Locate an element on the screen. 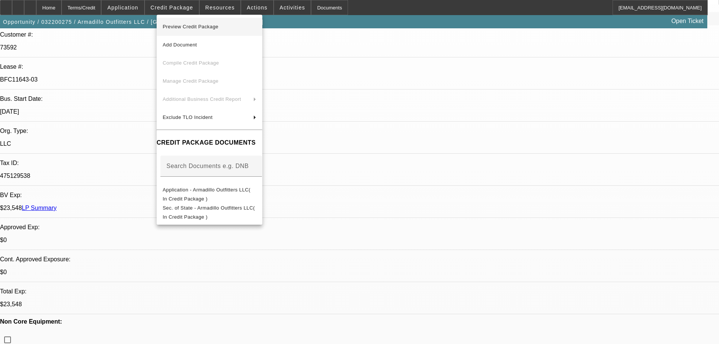 The image size is (719, 344). span: Add Document is located at coordinates (180, 45).